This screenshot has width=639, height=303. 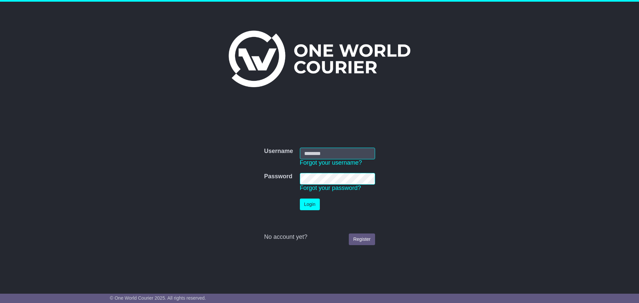 I want to click on span: © One World Courier 2025. All rights reserved., so click(x=158, y=298).